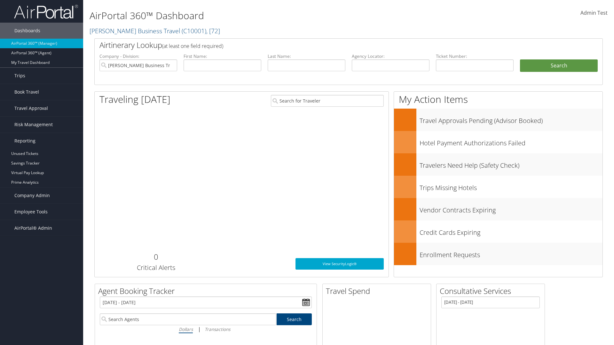 The width and height of the screenshot is (614, 345). Describe the element at coordinates (33, 228) in the screenshot. I see `span: AirPortal® Admin` at that location.